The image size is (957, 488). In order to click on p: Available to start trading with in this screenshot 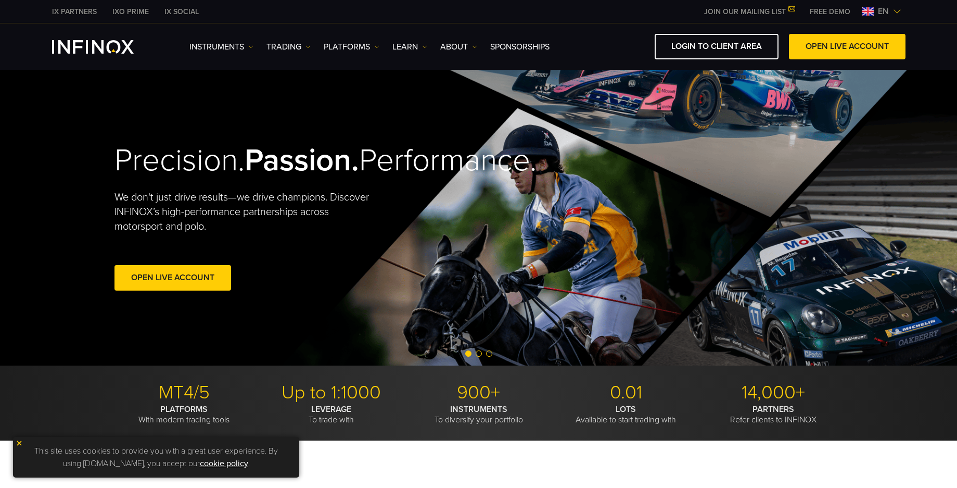, I will do `click(626, 414)`.